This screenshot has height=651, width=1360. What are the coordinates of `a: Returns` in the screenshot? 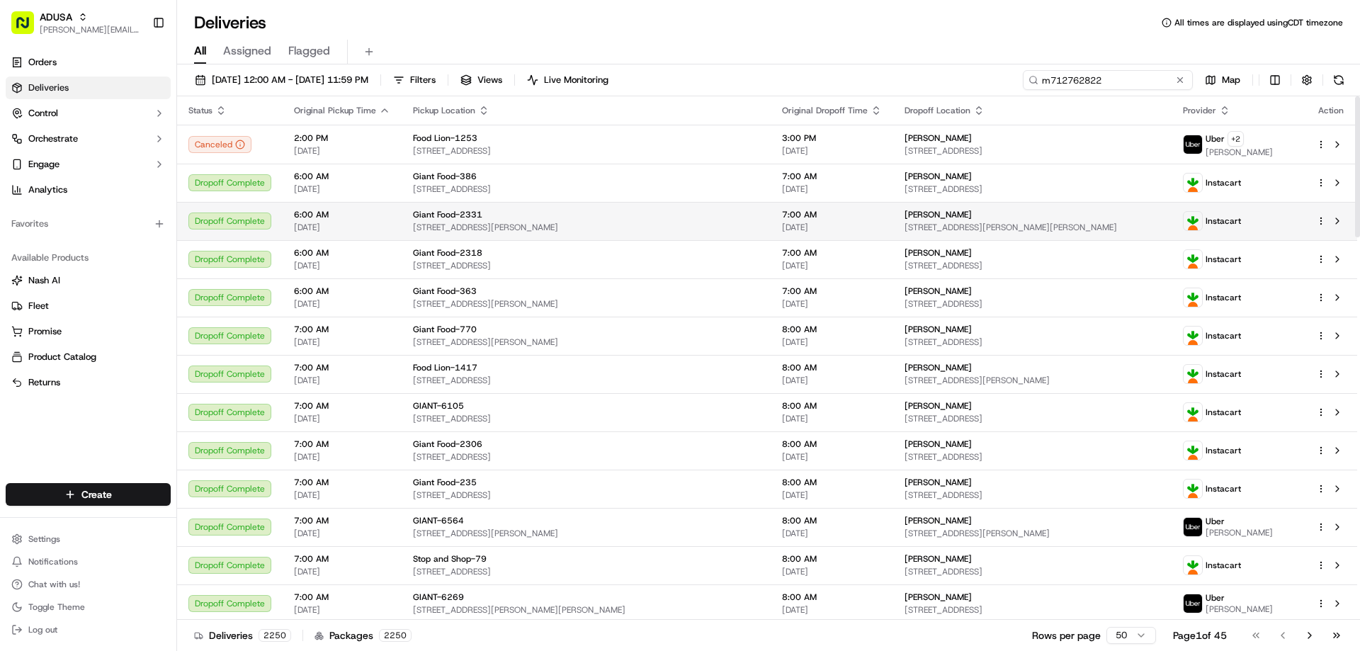 It's located at (88, 383).